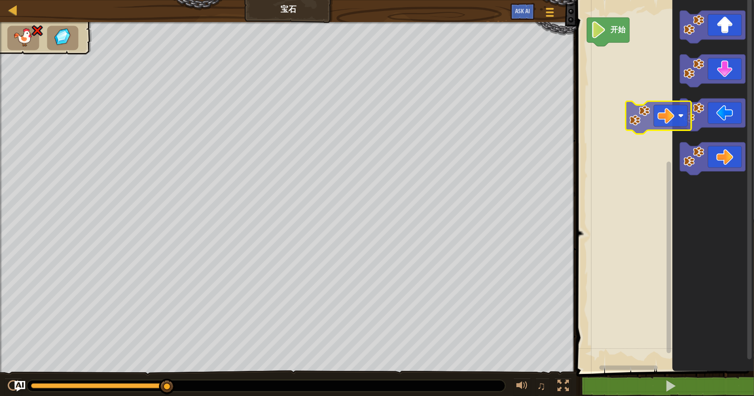  I want to click on button: Ctrl + P: Play, so click(13, 387).